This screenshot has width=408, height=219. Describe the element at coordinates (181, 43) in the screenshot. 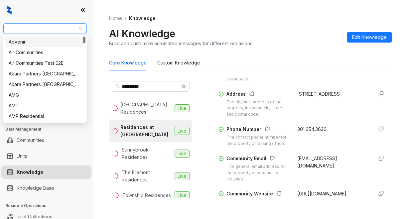

I see `div: Build and customize automated messages for different occasions.` at that location.